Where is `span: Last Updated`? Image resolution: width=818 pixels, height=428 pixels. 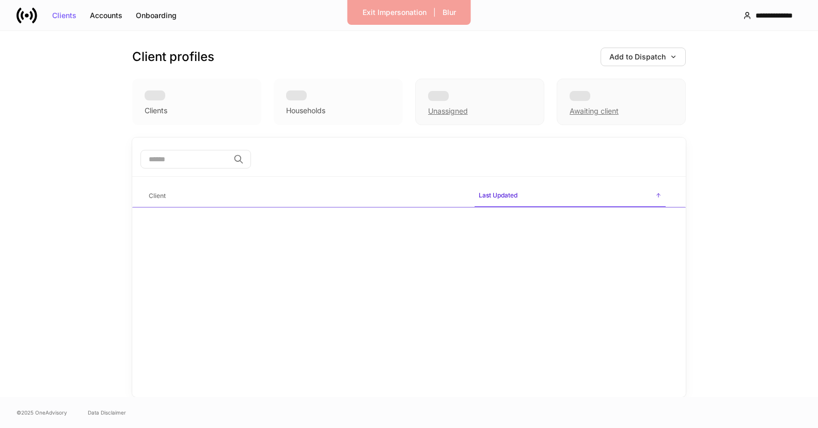 span: Last Updated is located at coordinates (570, 196).